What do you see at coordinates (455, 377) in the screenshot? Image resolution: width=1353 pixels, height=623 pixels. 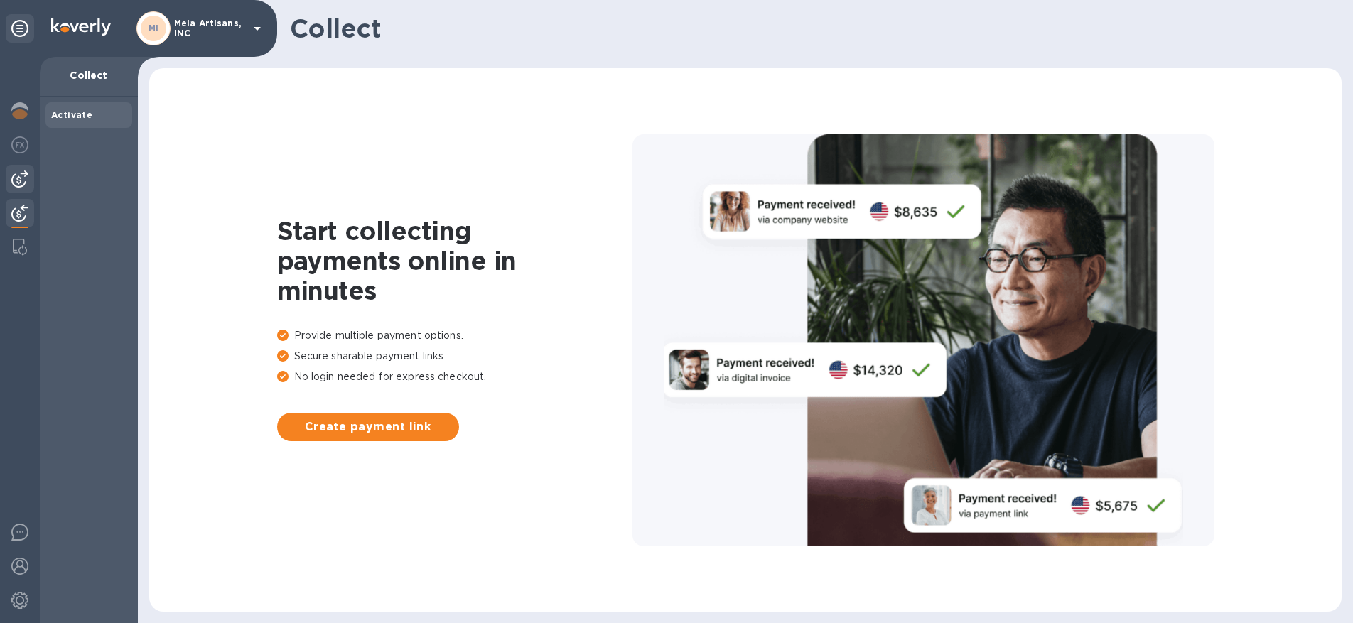 I see `p: No login needed for express checkout.` at bounding box center [455, 377].